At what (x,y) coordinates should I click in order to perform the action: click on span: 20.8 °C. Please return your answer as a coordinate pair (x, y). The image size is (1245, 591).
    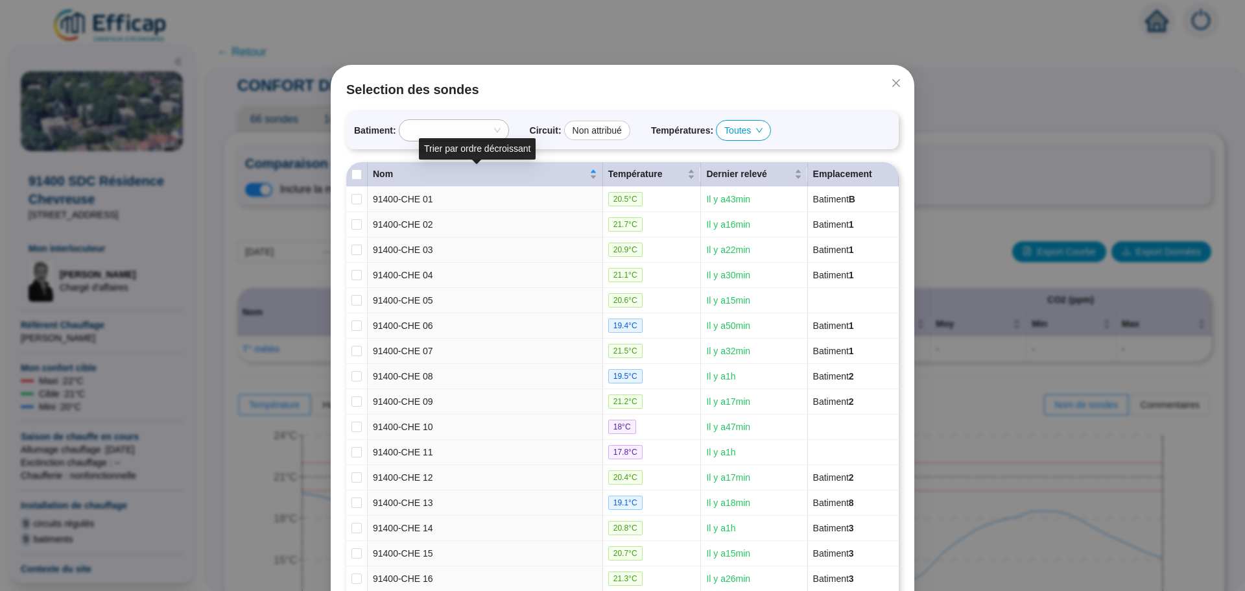
    Looking at the image, I should click on (625, 528).